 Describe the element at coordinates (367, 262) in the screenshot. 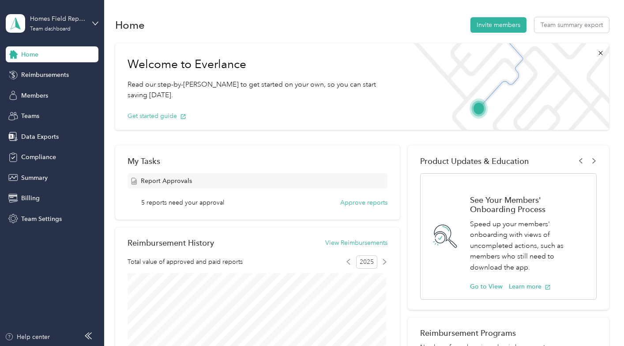

I see `span: 2025` at that location.